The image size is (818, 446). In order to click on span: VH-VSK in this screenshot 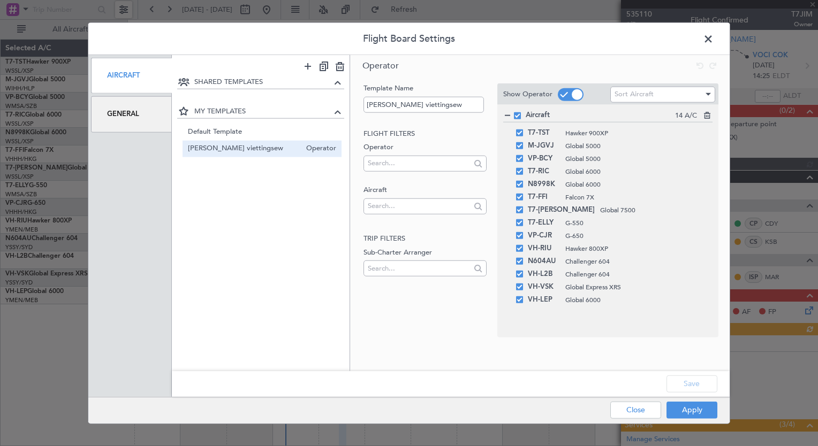, I will do `click(544, 287)`.